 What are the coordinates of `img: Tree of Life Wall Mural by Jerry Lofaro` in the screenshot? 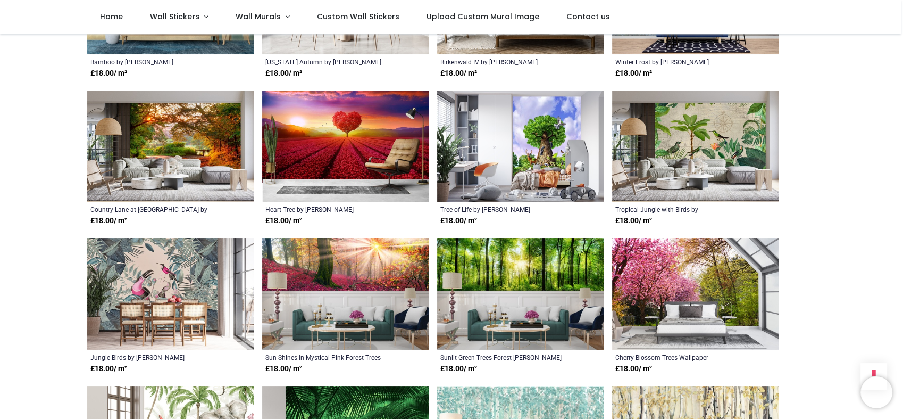 It's located at (520, 146).